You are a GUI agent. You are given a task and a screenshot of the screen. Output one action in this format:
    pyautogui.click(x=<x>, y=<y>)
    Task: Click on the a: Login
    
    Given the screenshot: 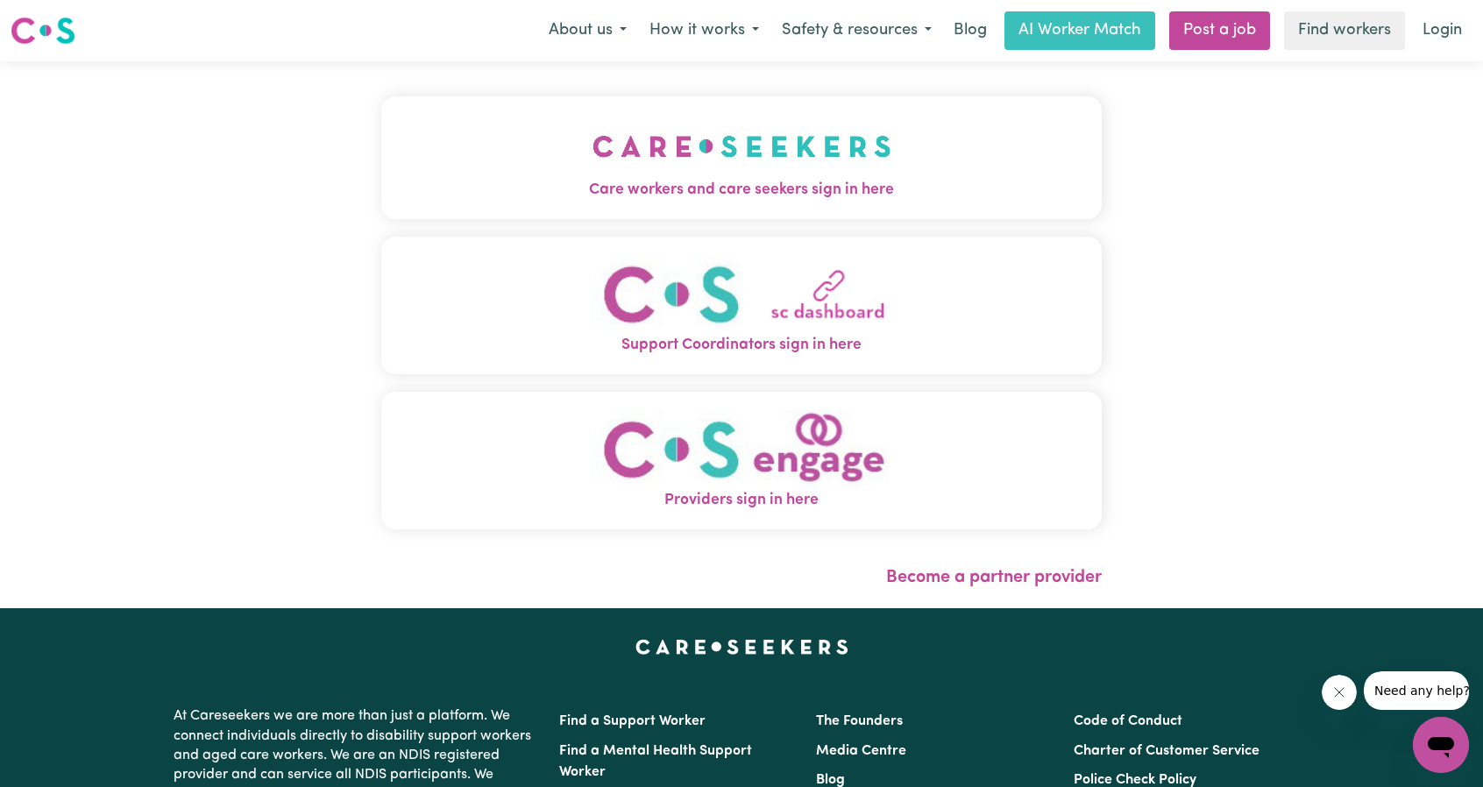 What is the action you would take?
    pyautogui.click(x=1442, y=31)
    